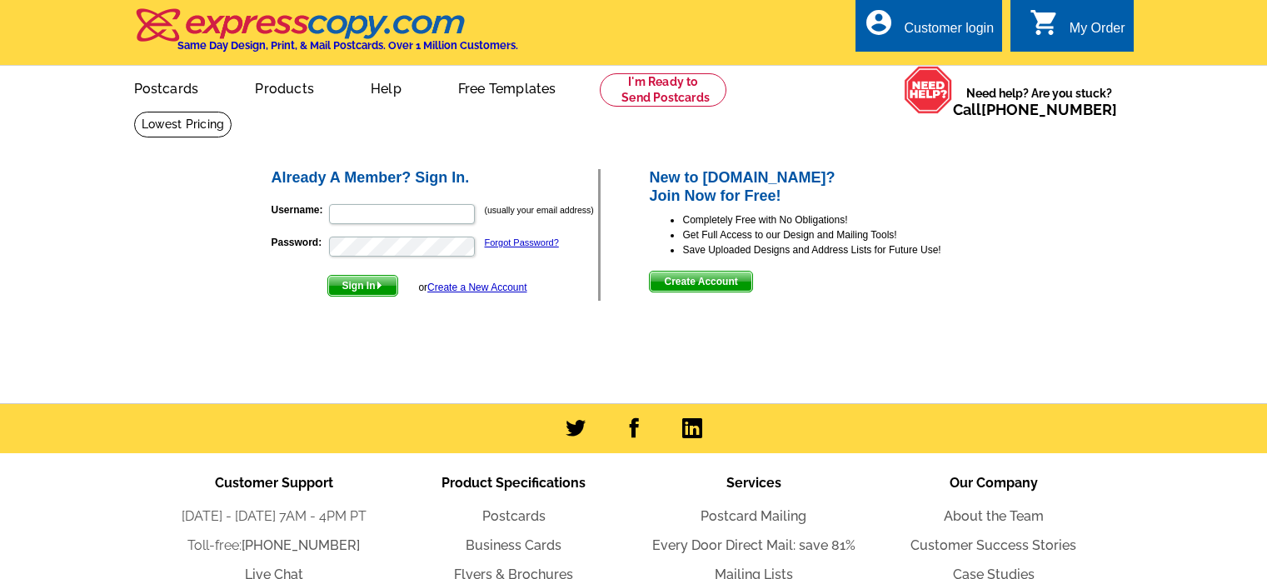 The height and width of the screenshot is (579, 1267). Describe the element at coordinates (476, 287) in the screenshot. I see `a: Create a New Account` at that location.